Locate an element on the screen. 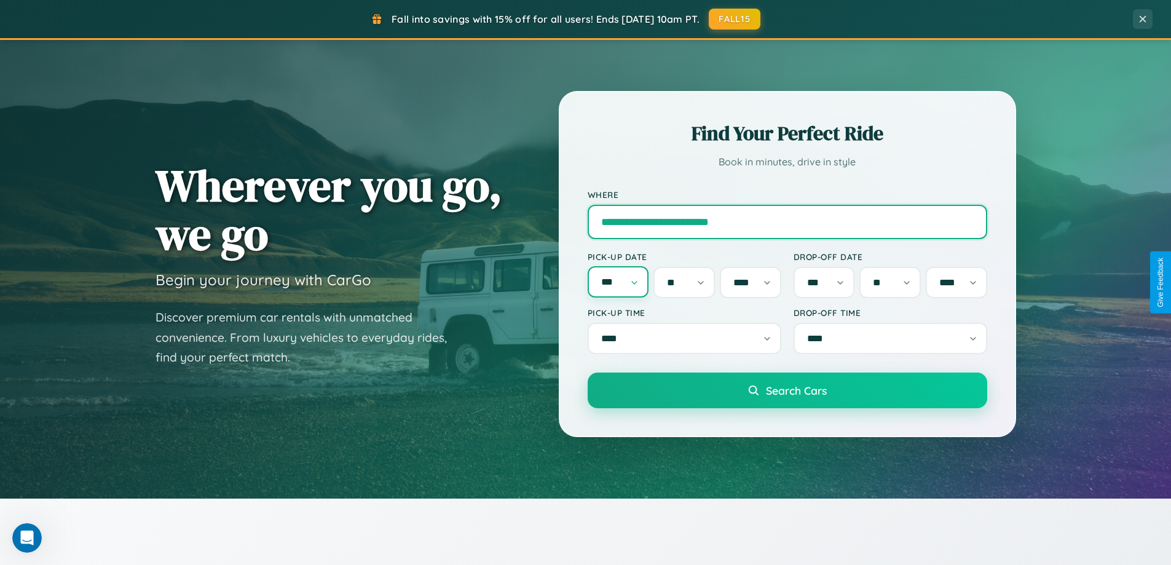  h3: Begin your journey with CarGo is located at coordinates (263, 280).